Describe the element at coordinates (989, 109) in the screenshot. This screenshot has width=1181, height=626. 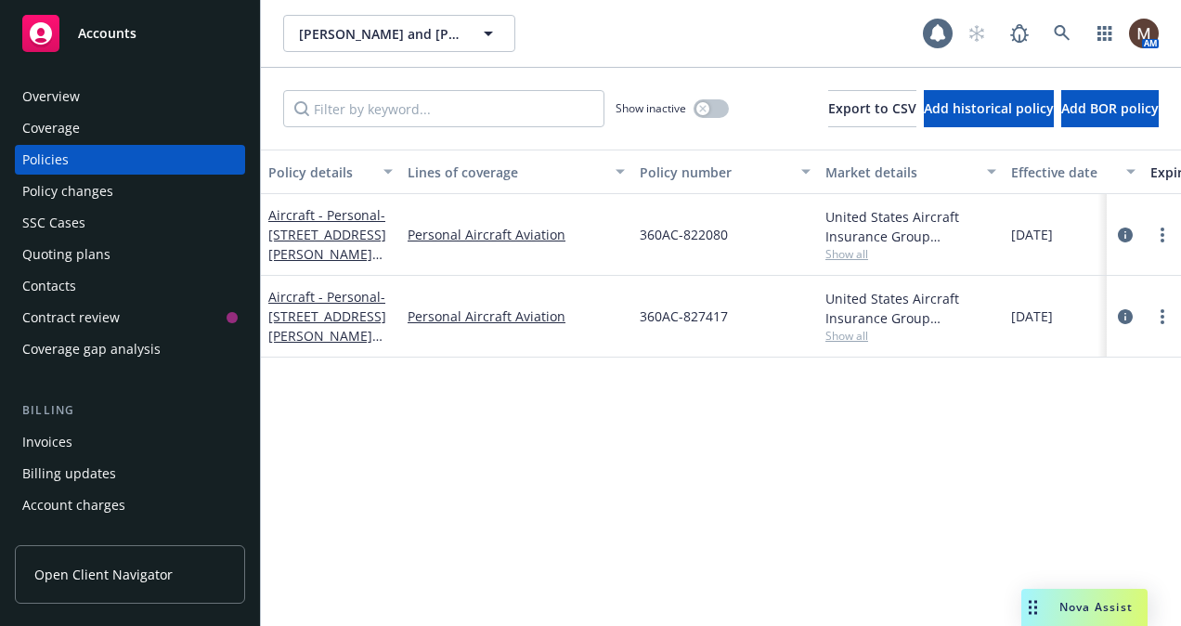
I see `button: Add historical policy` at that location.